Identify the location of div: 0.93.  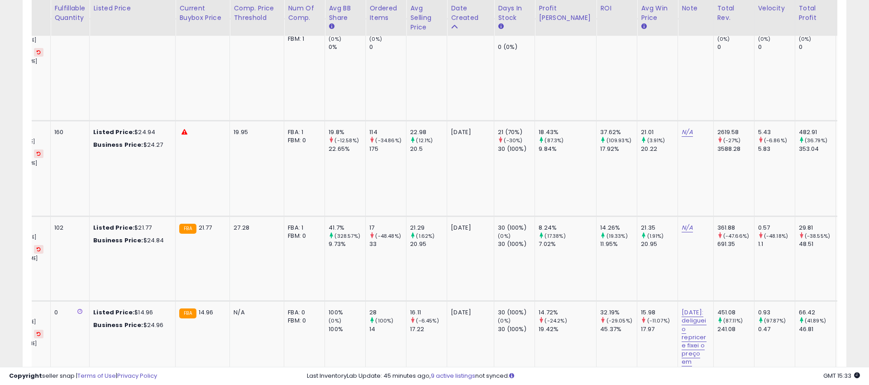
(777, 312).